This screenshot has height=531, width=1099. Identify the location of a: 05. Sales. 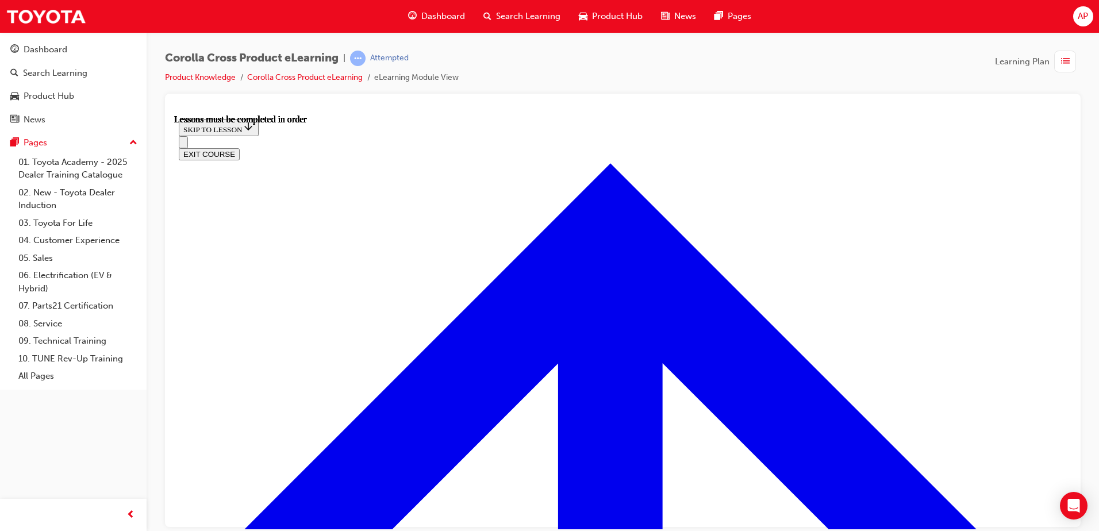
(78, 258).